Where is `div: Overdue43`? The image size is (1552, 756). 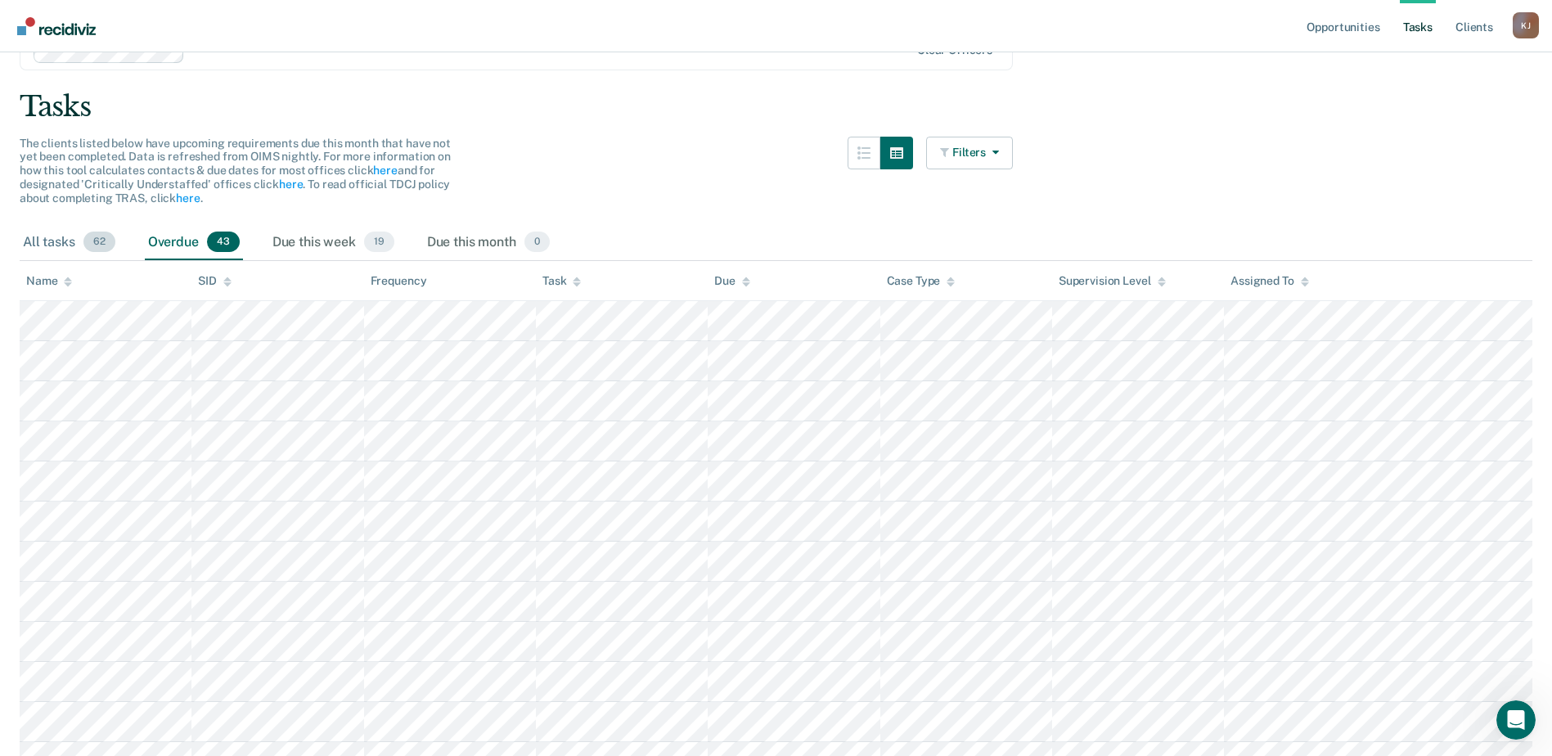
div: Overdue43 is located at coordinates (194, 243).